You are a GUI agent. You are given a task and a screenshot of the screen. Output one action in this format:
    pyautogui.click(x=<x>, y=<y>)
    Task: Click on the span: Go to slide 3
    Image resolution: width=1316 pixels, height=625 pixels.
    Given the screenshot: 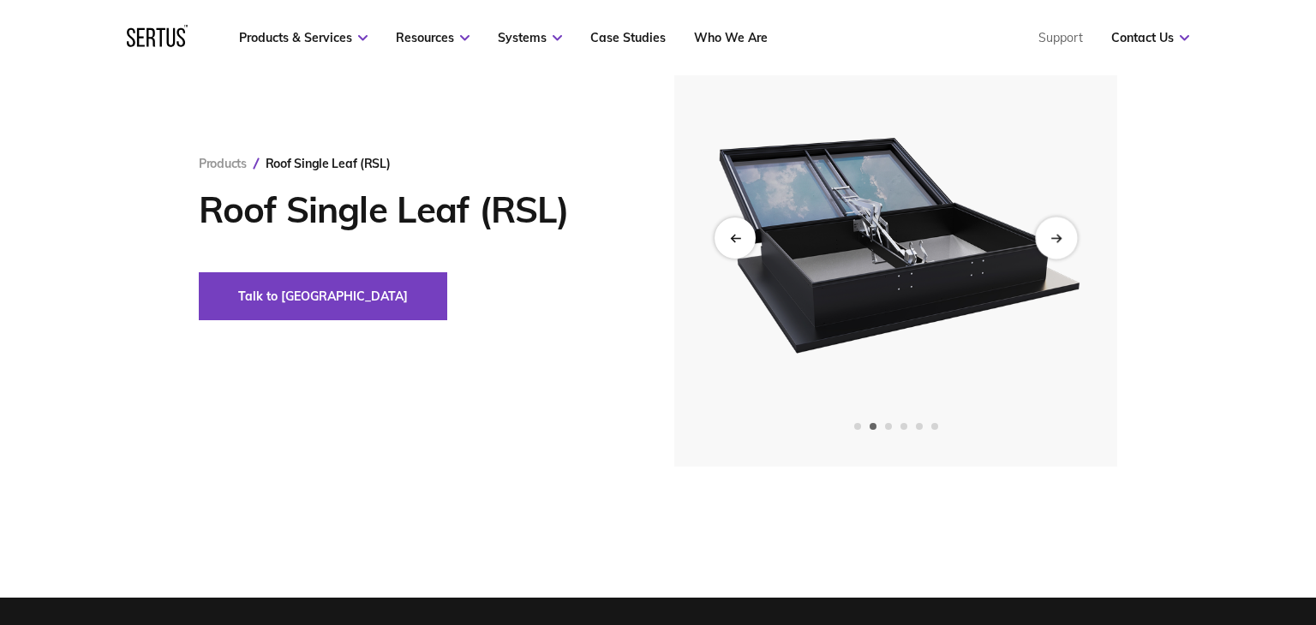 What is the action you would take?
    pyautogui.click(x=888, y=427)
    